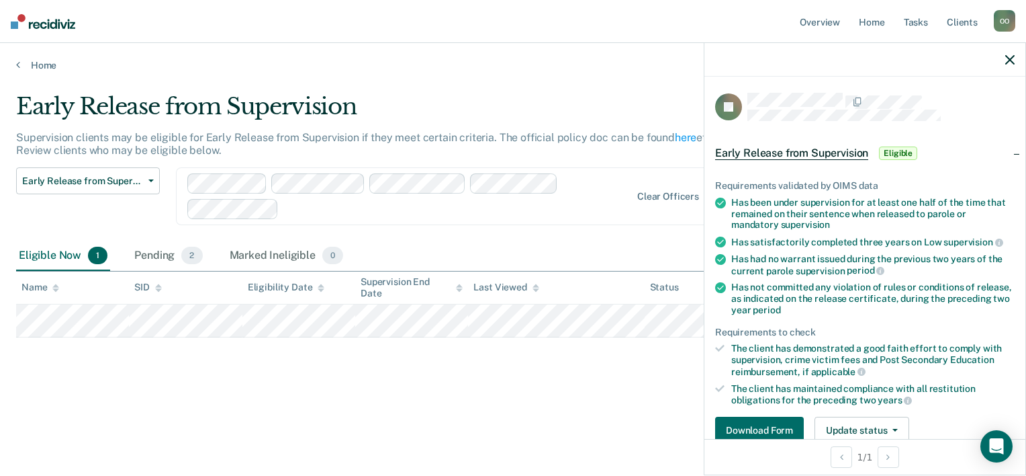  I want to click on div: Early Release from Supervision, so click(401, 111).